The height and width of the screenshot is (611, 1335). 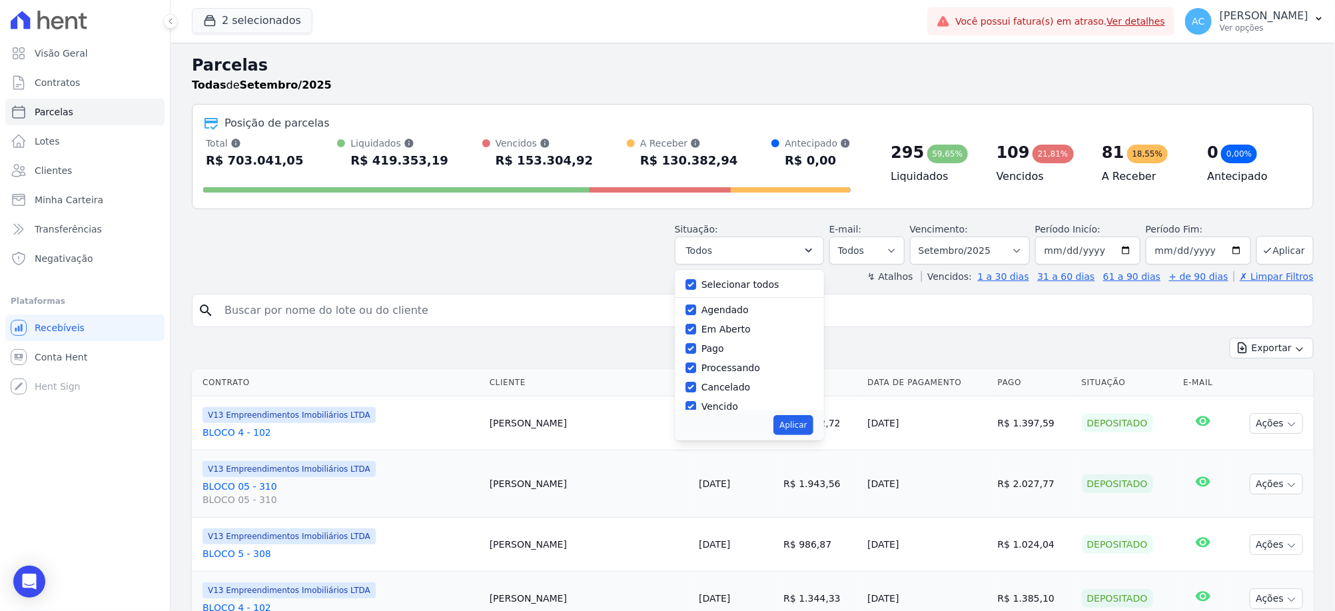 What do you see at coordinates (1068, 229) in the screenshot?
I see `label: Período Inicío:` at bounding box center [1068, 229].